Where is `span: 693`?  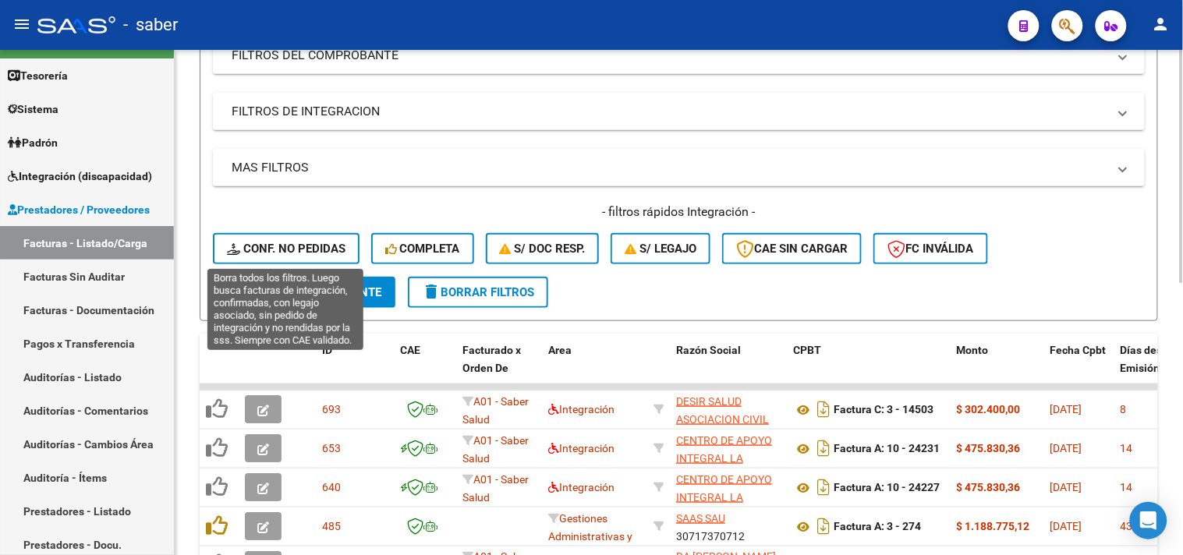
span: 693 is located at coordinates (331, 409).